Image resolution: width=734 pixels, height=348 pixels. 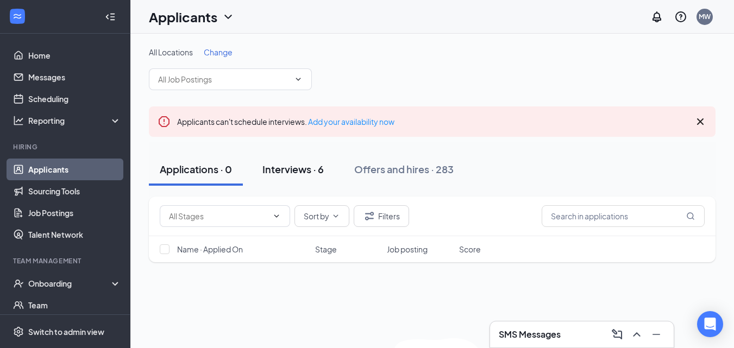 What do you see at coordinates (705, 16) in the screenshot?
I see `div: MW` at bounding box center [705, 16].